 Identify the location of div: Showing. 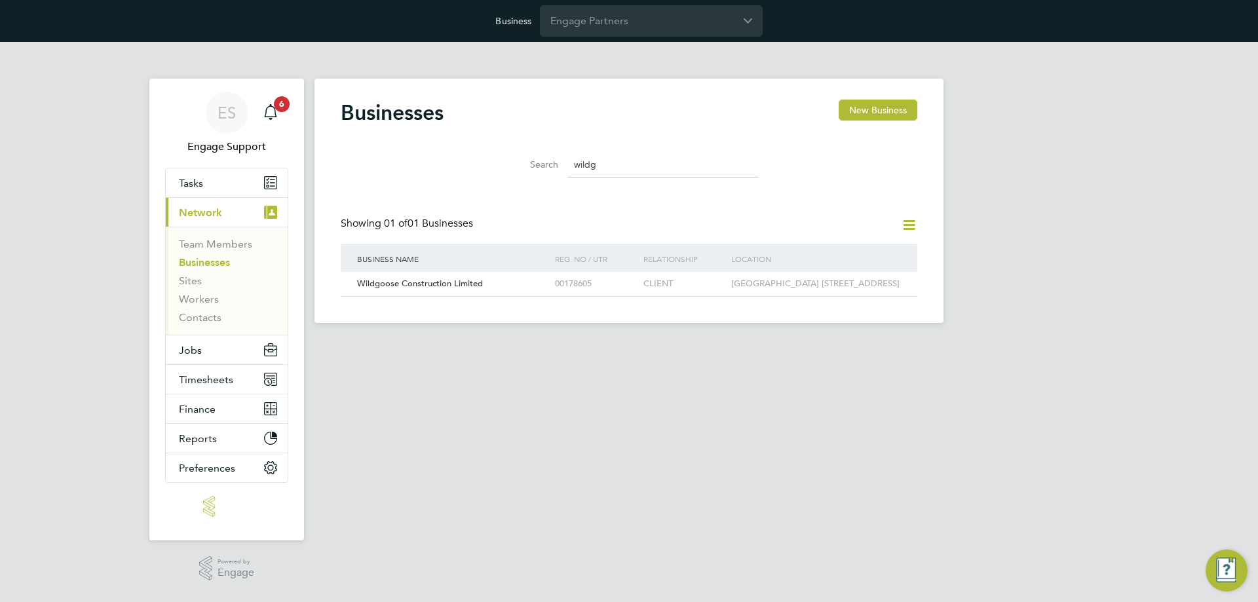
(408, 224).